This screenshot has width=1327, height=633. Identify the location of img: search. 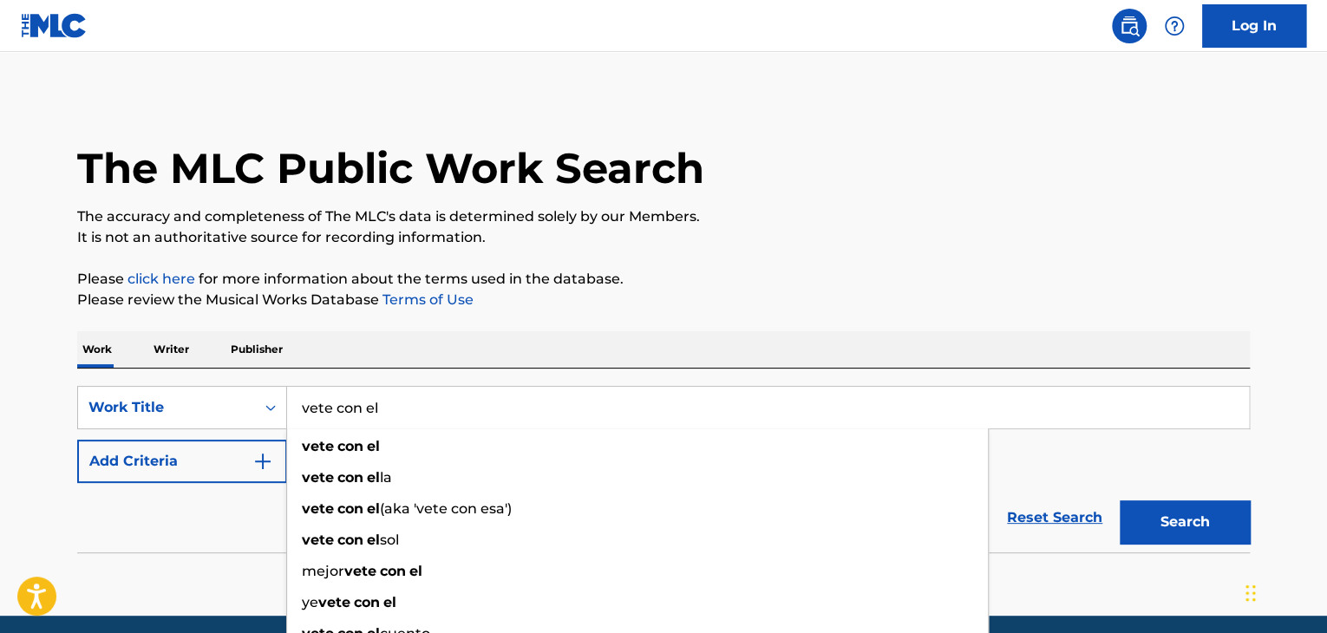
(1130, 26).